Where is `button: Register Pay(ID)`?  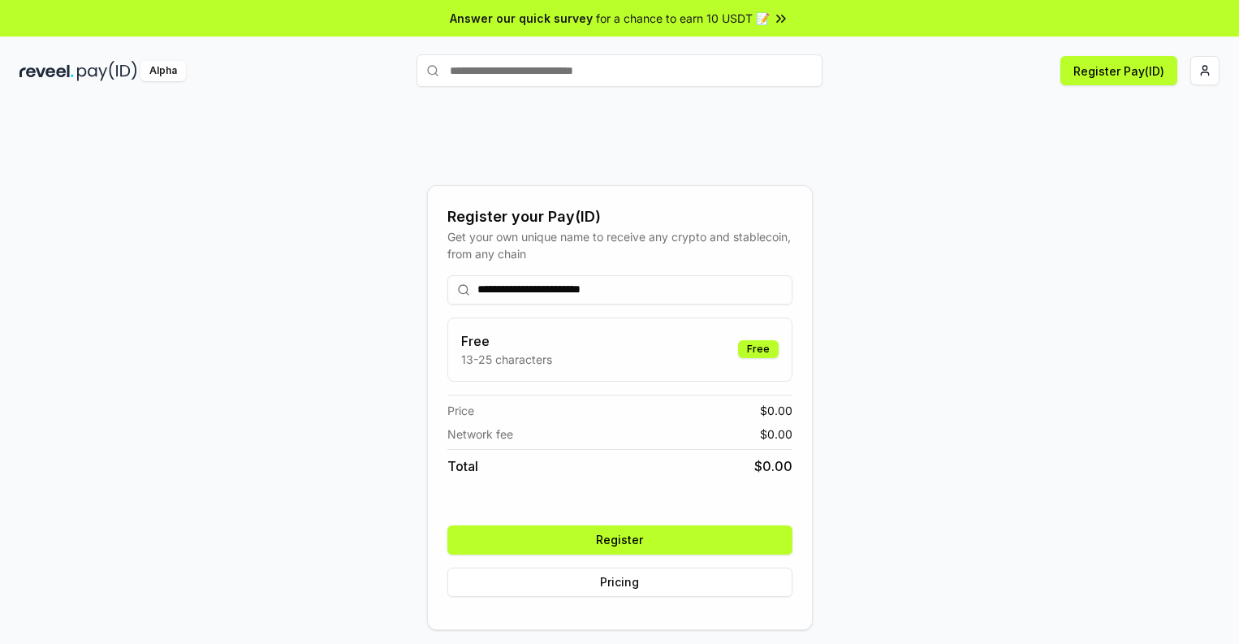
button: Register Pay(ID) is located at coordinates (1119, 71).